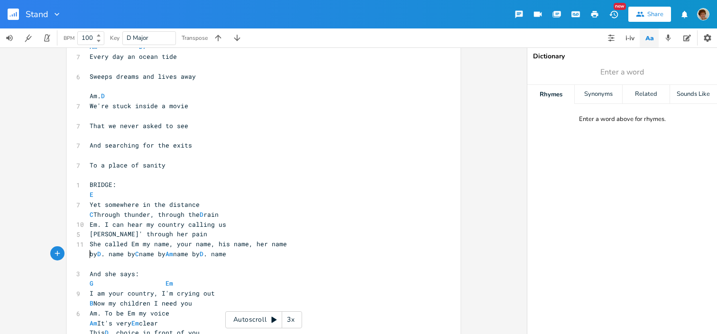 The image size is (717, 334). Describe the element at coordinates (693, 94) in the screenshot. I see `div: Sounds Like` at that location.